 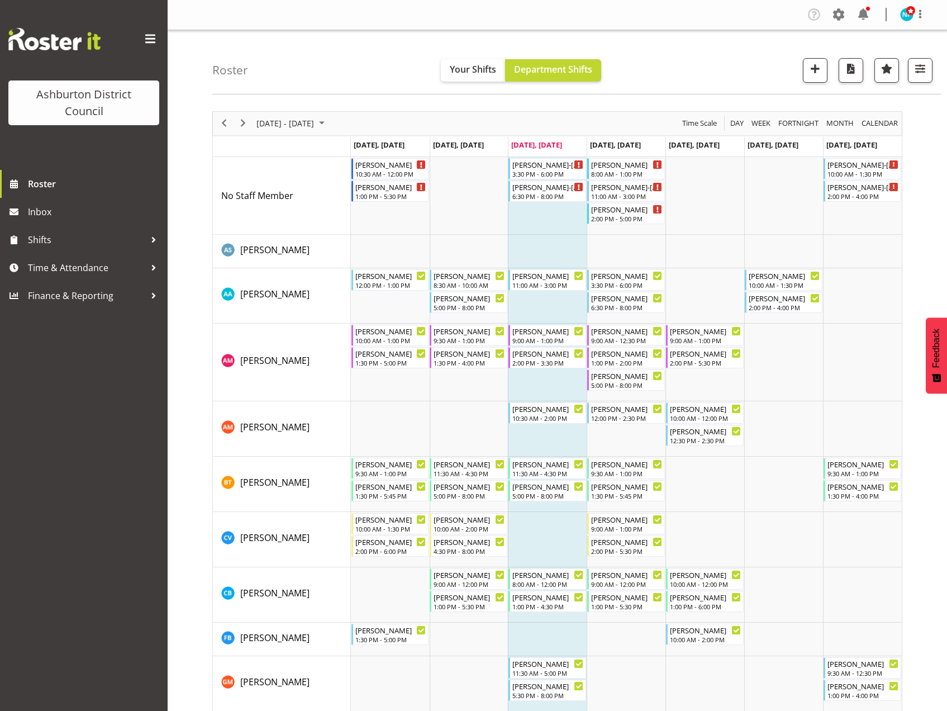 What do you see at coordinates (547, 579) in the screenshot?
I see `div: Celeste Bennett"s event - Celeste Bennett Begin From Wednesday, August 20, 2025 at 8:00:00 AM GMT...` at bounding box center [547, 579].